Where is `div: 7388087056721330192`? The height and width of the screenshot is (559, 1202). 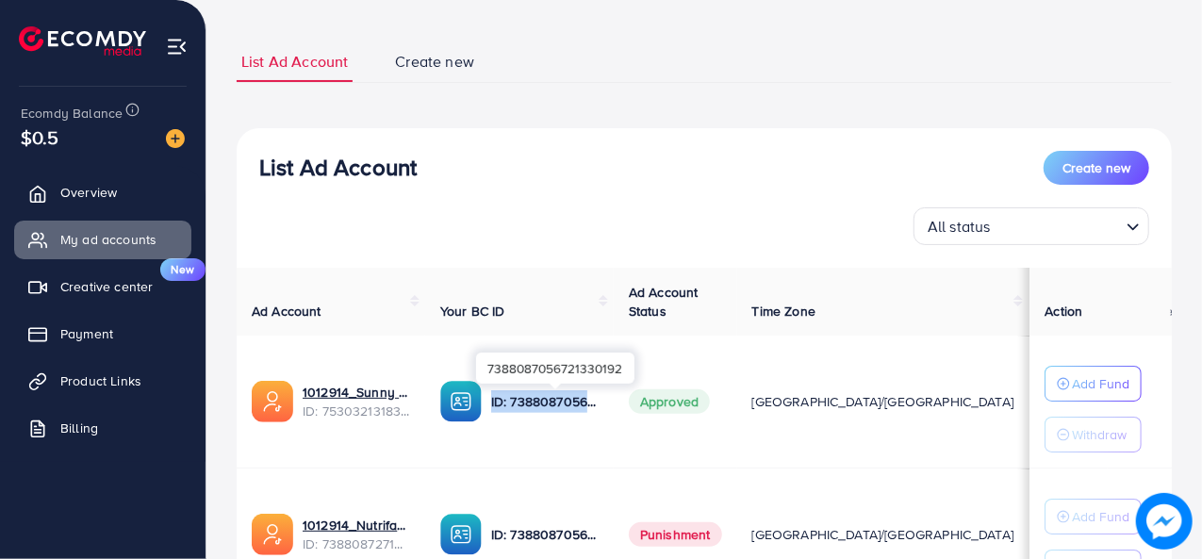
div: 7388087056721330192 is located at coordinates (555, 368).